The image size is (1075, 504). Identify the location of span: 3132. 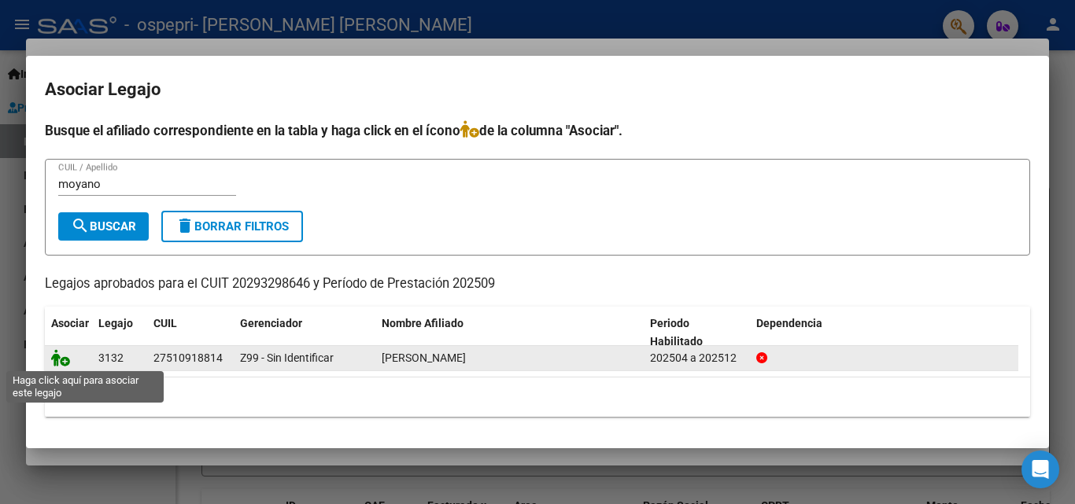
(111, 358).